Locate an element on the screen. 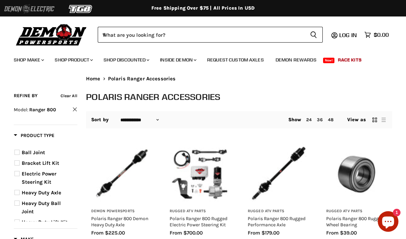 The height and width of the screenshot is (239, 406). h1: Polaris Ranger Accessories is located at coordinates (239, 97).